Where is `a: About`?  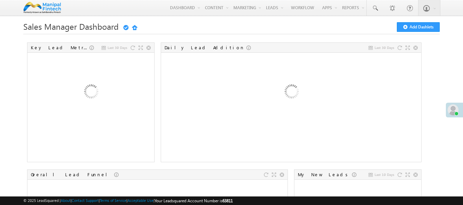 a: About is located at coordinates (65, 200).